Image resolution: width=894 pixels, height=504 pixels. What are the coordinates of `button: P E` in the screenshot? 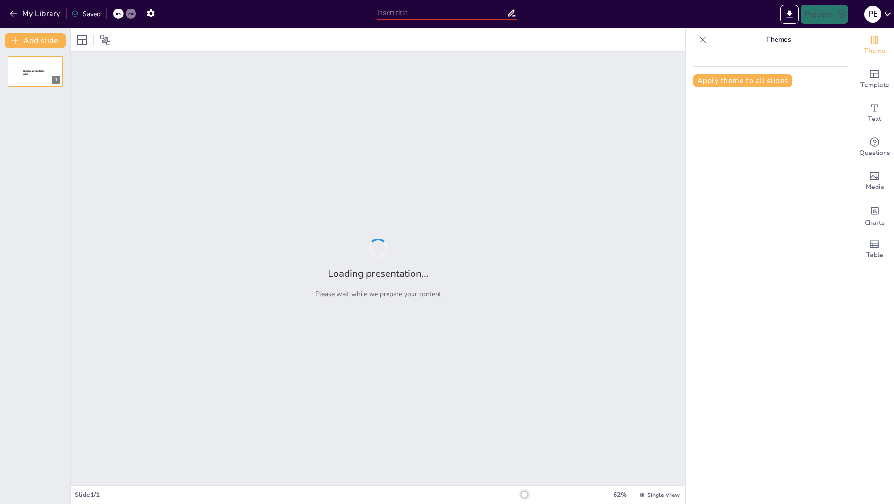 It's located at (873, 14).